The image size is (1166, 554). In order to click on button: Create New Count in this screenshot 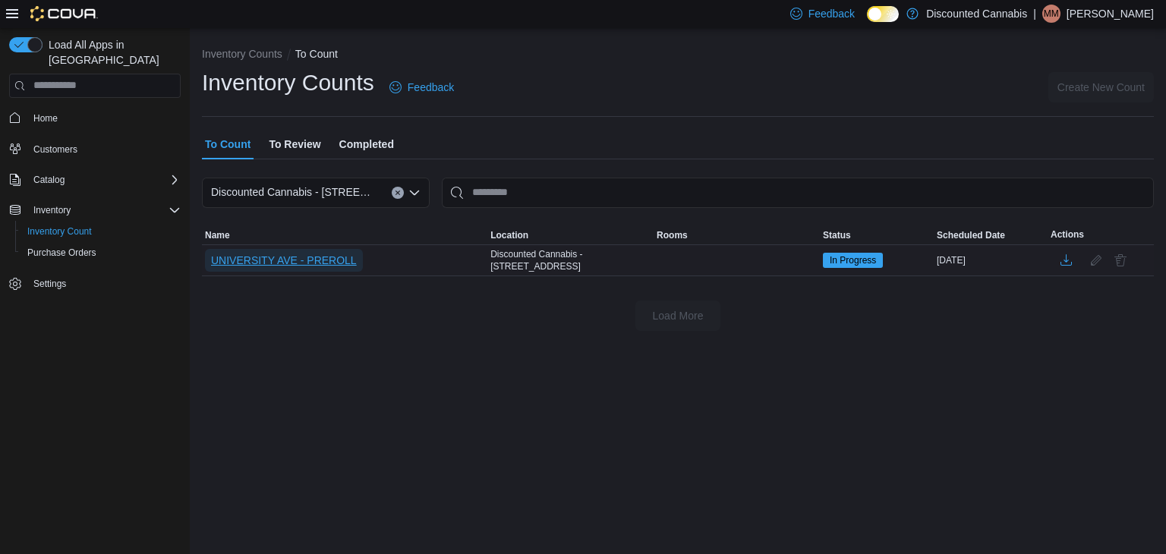, I will do `click(1101, 87)`.